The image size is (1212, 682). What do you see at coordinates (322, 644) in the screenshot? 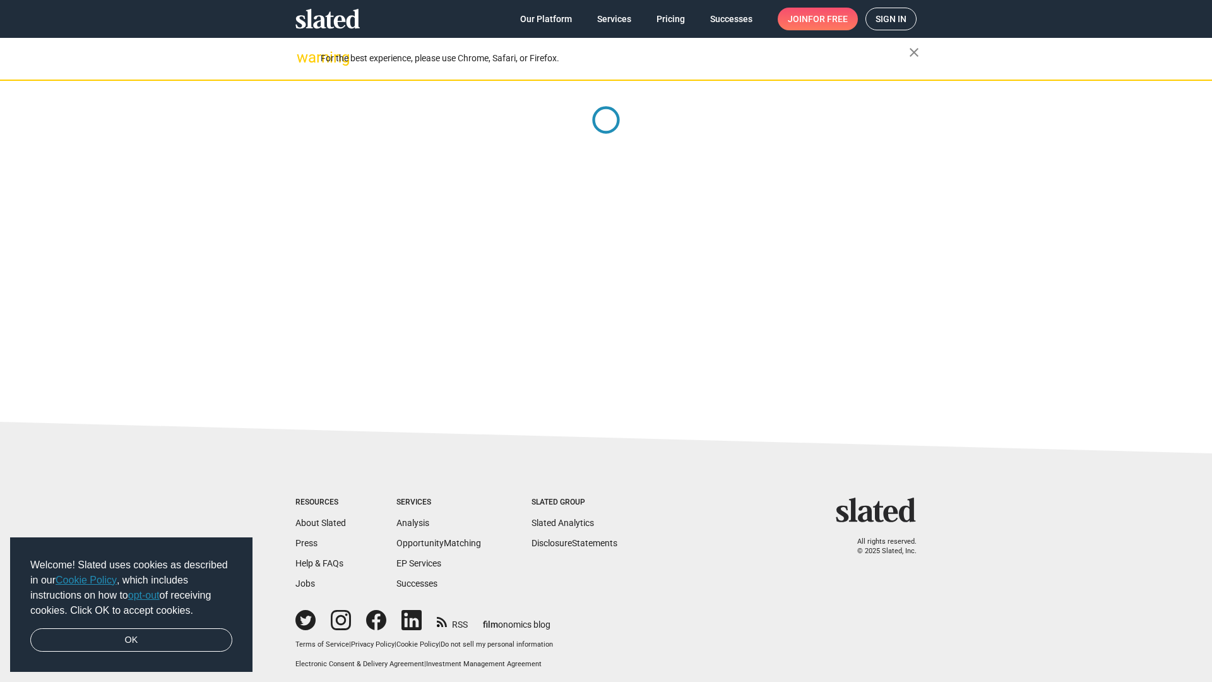
I see `a: Terms of Service` at bounding box center [322, 644].